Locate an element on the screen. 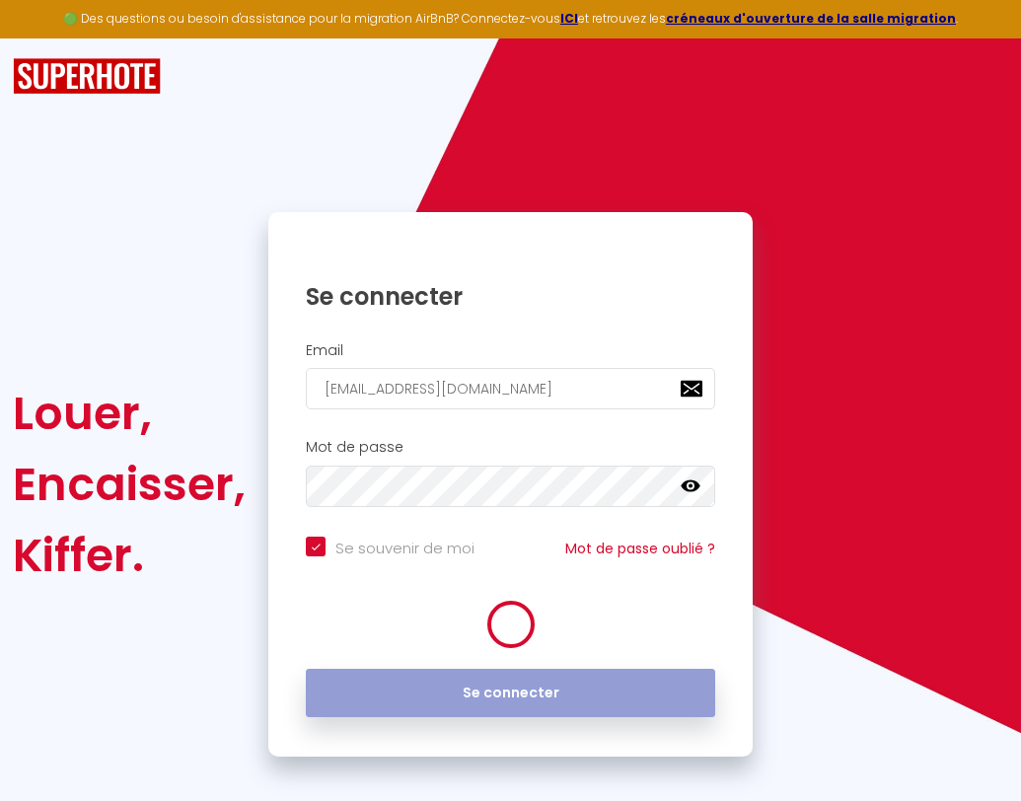 The width and height of the screenshot is (1021, 801). a: ICI is located at coordinates (569, 18).